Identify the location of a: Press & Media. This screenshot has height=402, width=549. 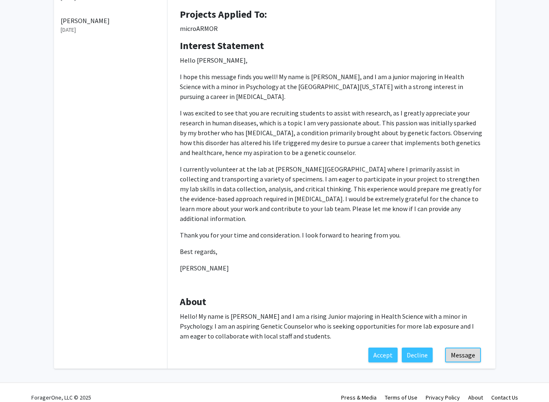
(359, 397).